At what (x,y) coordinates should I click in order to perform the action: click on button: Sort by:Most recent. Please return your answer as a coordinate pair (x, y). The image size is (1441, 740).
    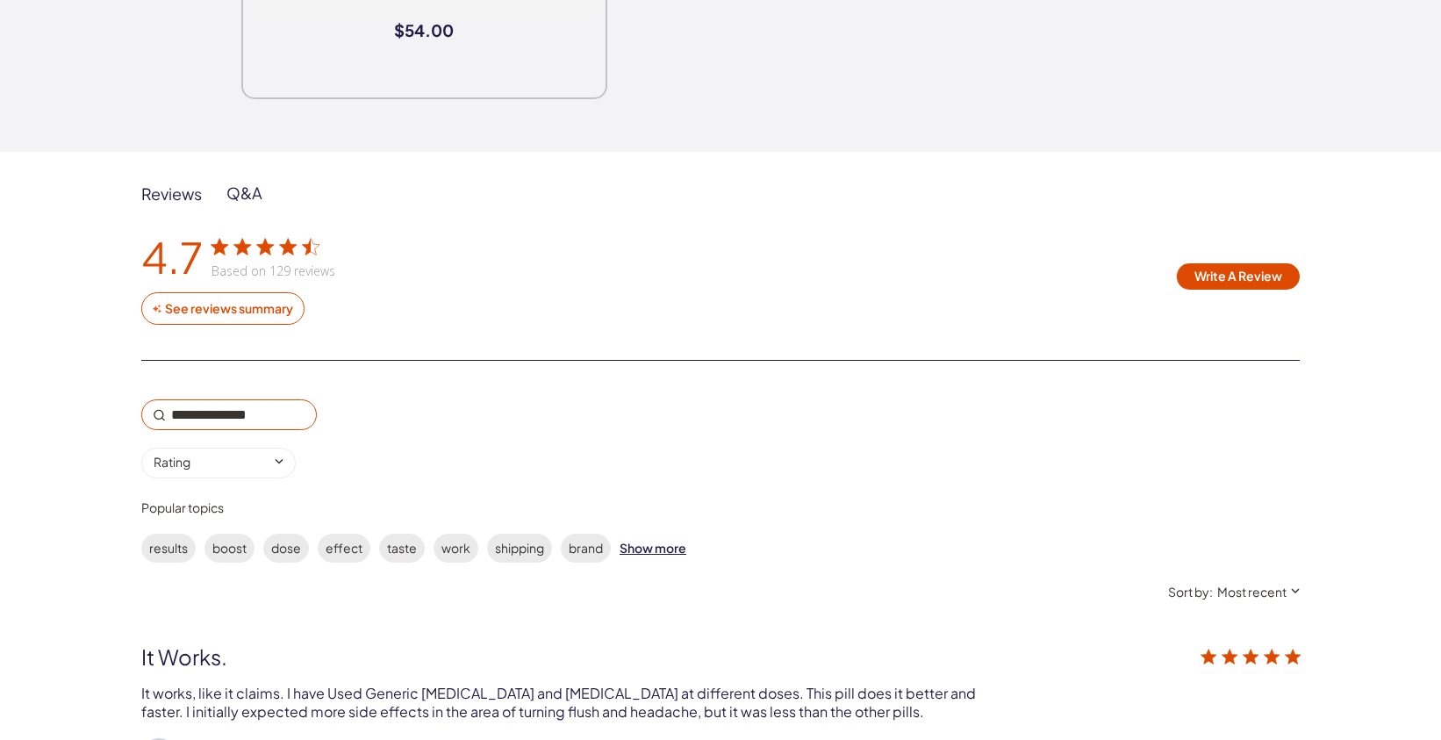
    Looking at the image, I should click on (1234, 592).